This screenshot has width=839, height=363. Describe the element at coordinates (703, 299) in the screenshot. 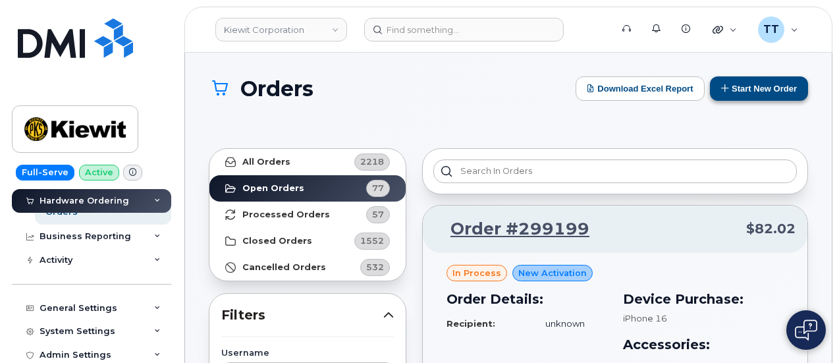

I see `h3: Device Purchase:` at that location.